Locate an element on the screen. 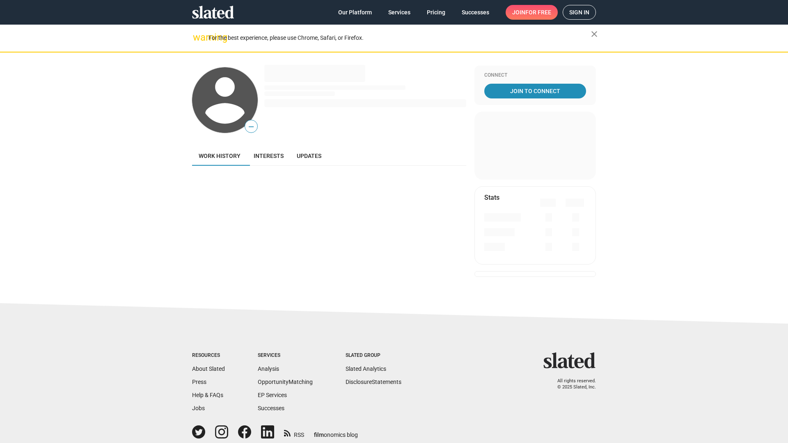 Image resolution: width=788 pixels, height=443 pixels. span: Join To Connect is located at coordinates (535, 91).